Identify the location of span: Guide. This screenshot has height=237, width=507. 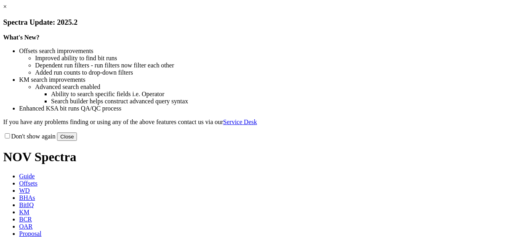
(27, 176).